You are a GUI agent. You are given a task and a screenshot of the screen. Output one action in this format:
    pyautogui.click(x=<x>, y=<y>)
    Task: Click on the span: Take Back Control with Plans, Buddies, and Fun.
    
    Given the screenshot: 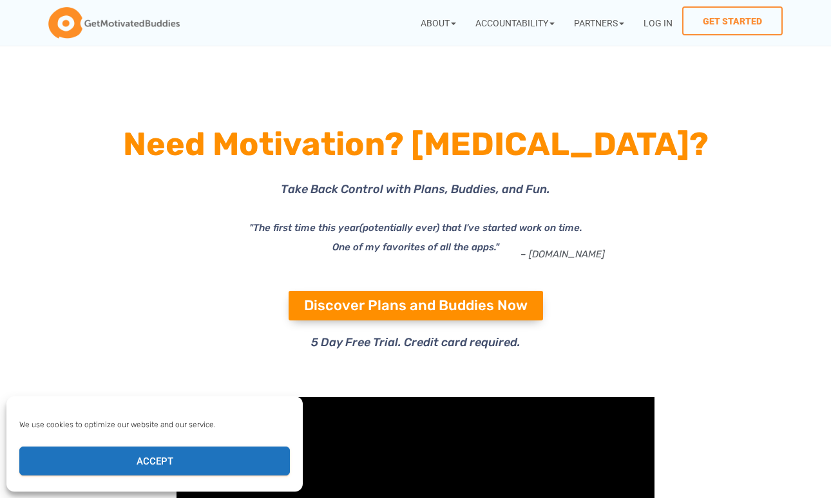 What is the action you would take?
    pyautogui.click(x=415, y=189)
    